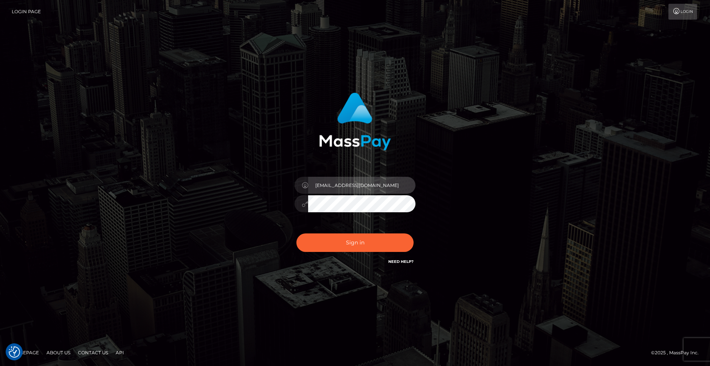 The width and height of the screenshot is (710, 366). I want to click on input: Username..., so click(362, 185).